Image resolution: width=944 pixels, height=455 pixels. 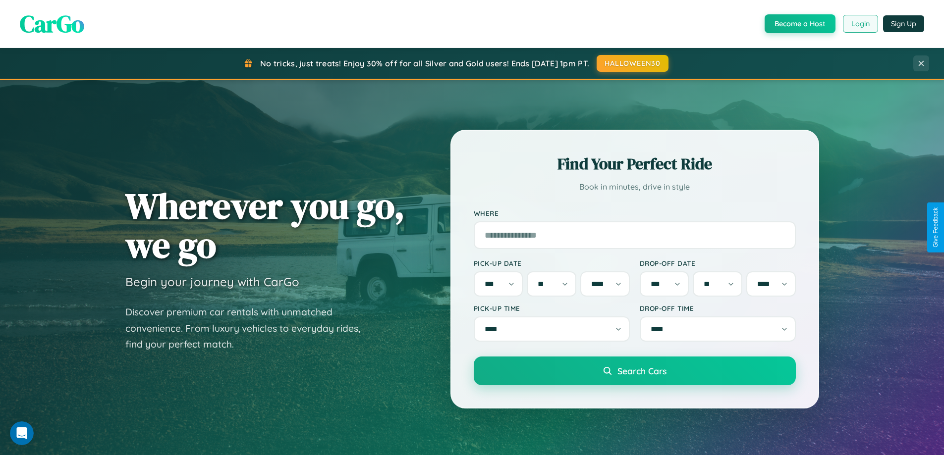 I want to click on h1: Wherever you go, we go, so click(x=265, y=225).